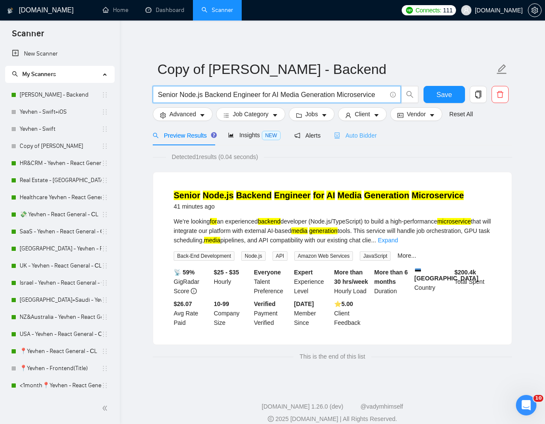 This screenshot has height=424, width=545. I want to click on span: copy, so click(478, 95).